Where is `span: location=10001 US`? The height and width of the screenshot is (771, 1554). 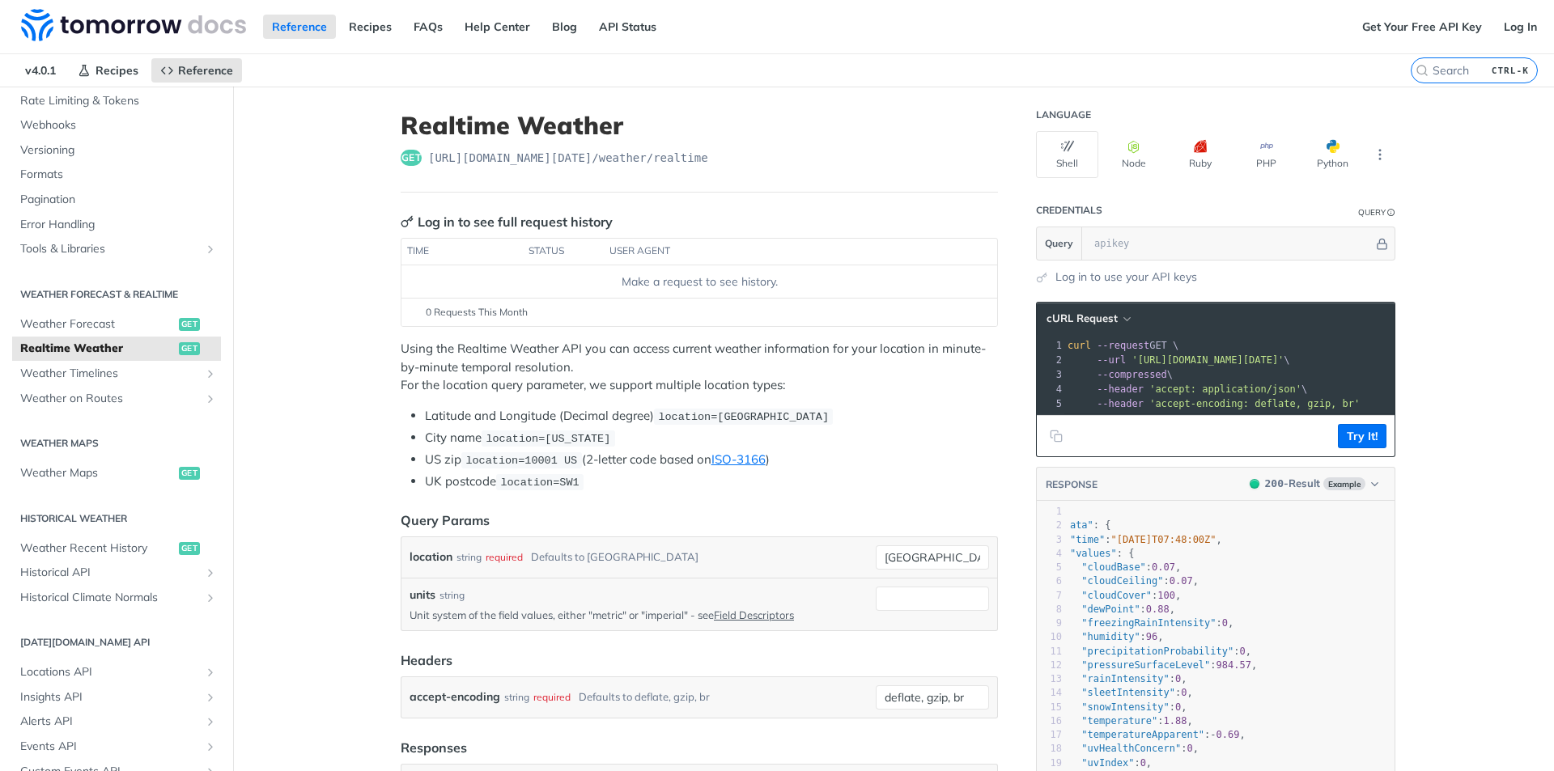 span: location=10001 US is located at coordinates (521, 460).